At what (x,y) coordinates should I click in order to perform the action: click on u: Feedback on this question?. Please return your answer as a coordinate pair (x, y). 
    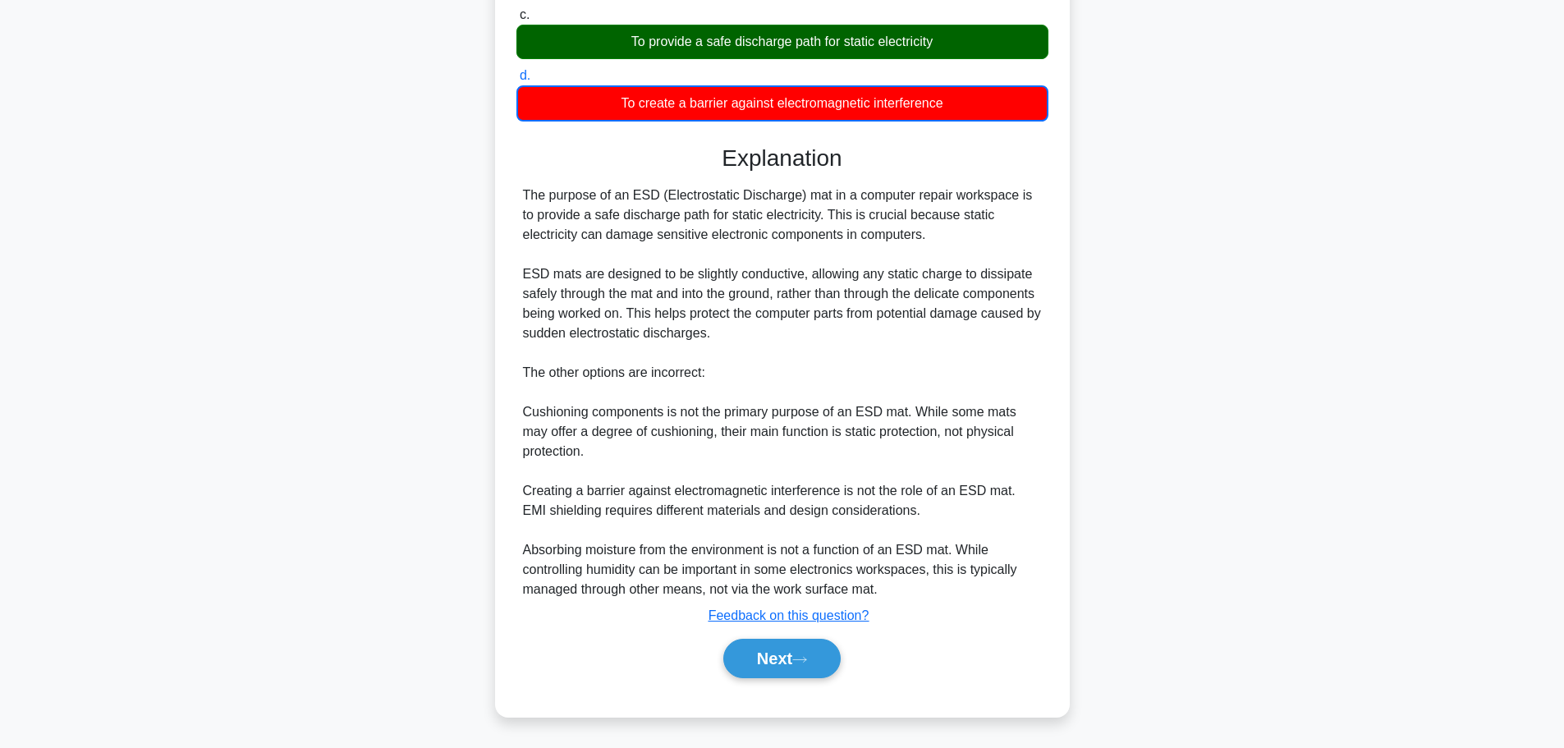
    Looking at the image, I should click on (789, 615).